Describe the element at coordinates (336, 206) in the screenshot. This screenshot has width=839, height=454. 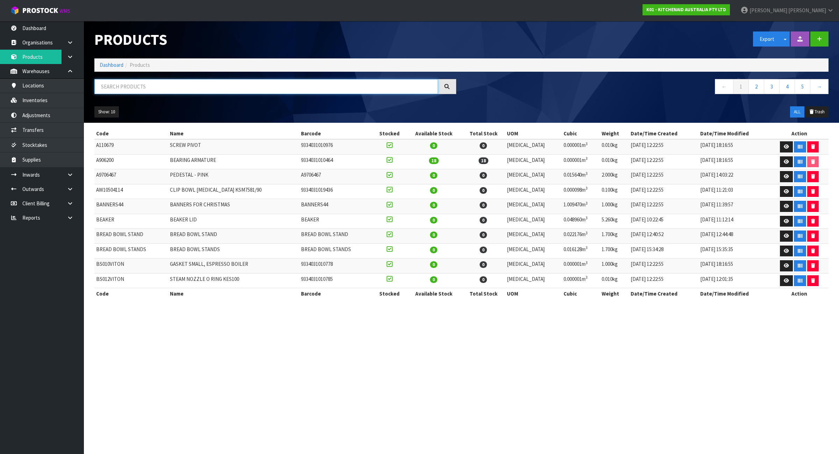
I see `td: BANNERS44` at that location.